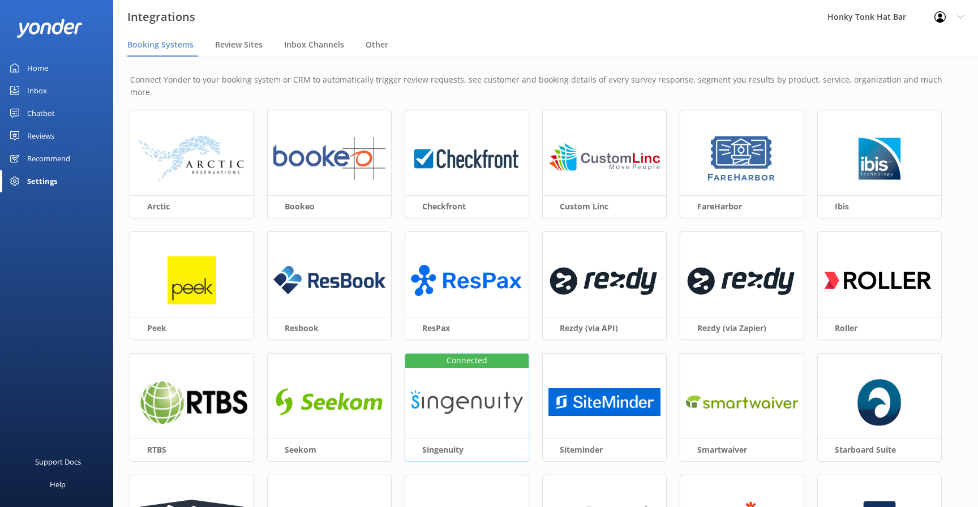  Describe the element at coordinates (605, 281) in the screenshot. I see `img: 1624324453..png` at that location.